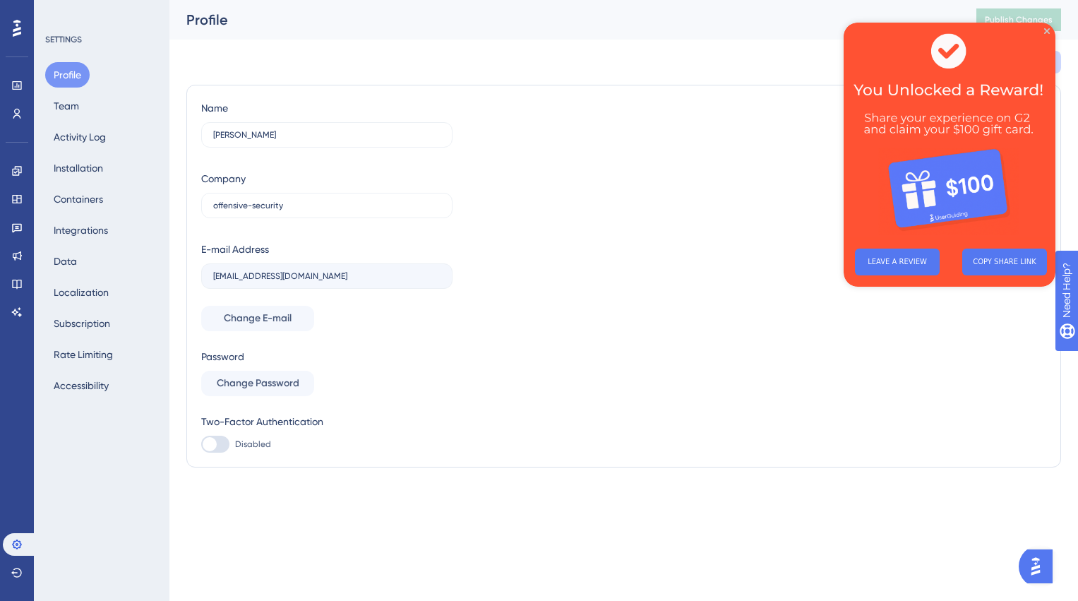  Describe the element at coordinates (54, 239) in the screenshot. I see `button: LEAVE A REVIEW` at that location.